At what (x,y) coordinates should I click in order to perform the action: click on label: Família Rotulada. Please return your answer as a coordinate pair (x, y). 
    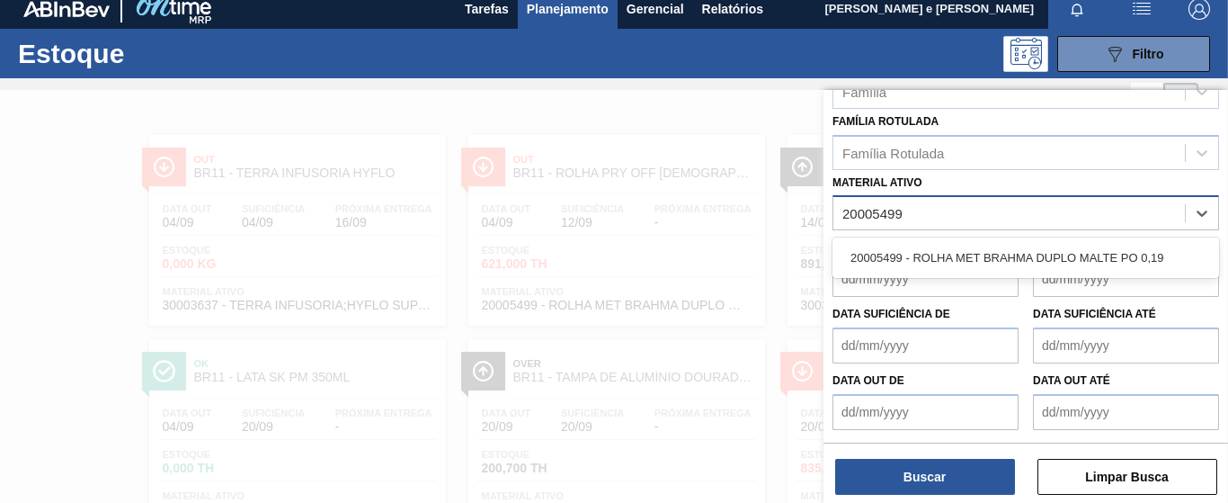
    Looking at the image, I should click on (886, 121).